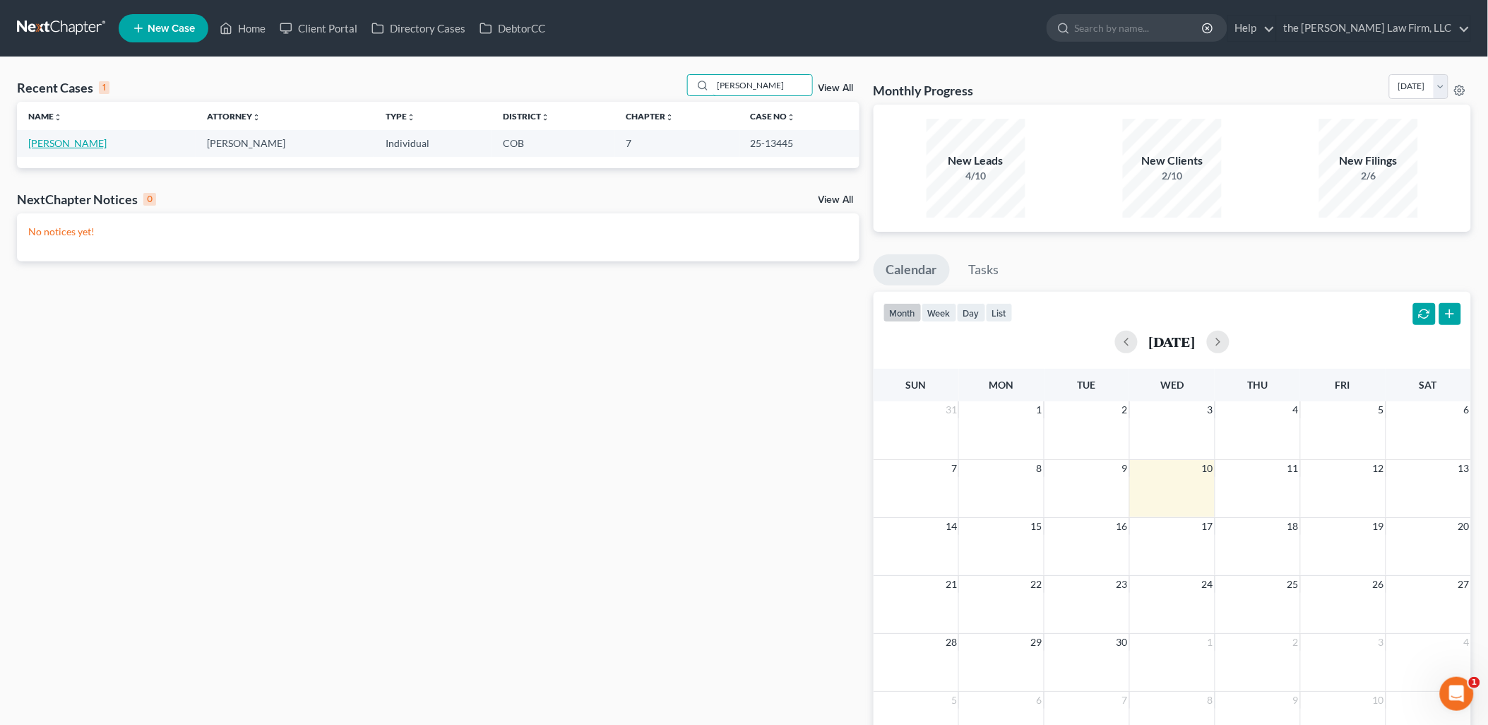  What do you see at coordinates (1293, 468) in the screenshot?
I see `span: 11` at bounding box center [1293, 468].